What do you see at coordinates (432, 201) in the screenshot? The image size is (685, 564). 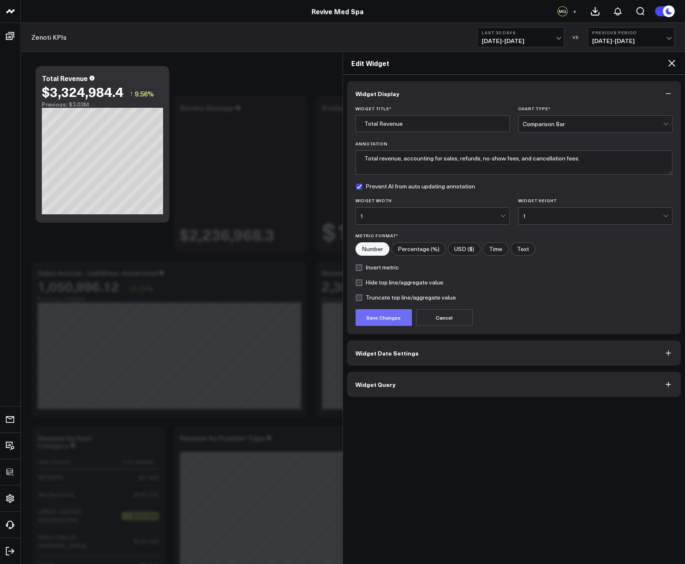 I see `label: Widget Width` at bounding box center [432, 201].